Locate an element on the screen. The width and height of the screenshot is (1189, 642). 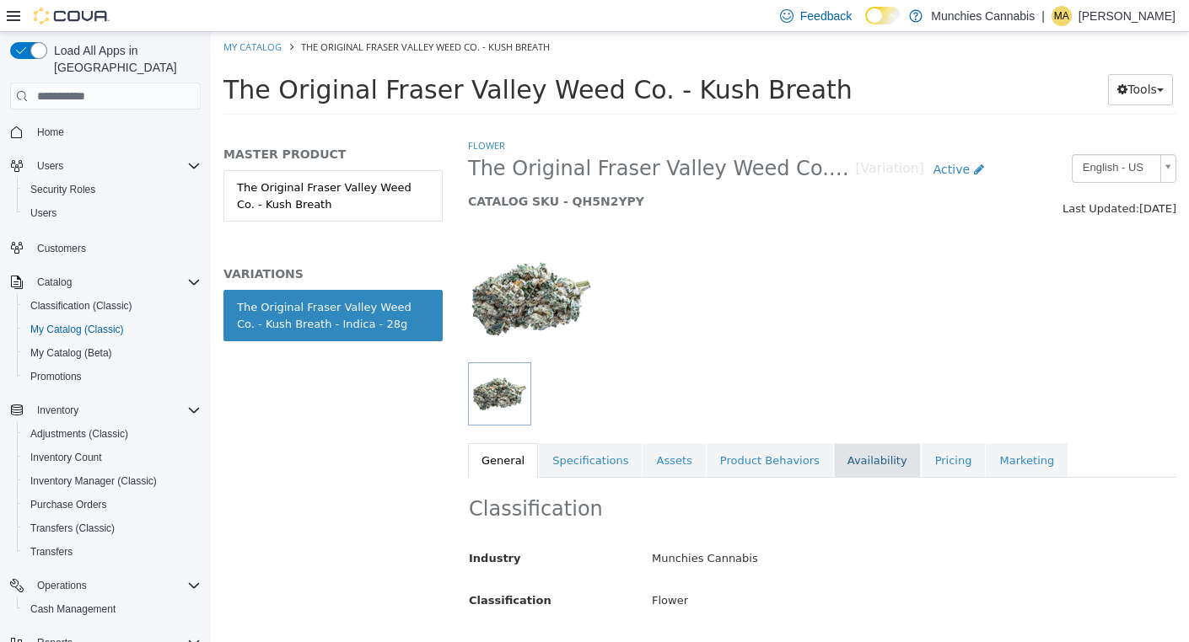
a: Cash Management is located at coordinates (72, 609).